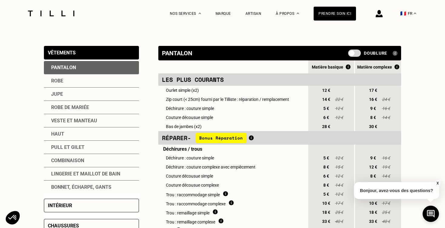  What do you see at coordinates (233, 195) in the screenshot?
I see `td: Trou : raccommodage simple` at bounding box center [233, 195].